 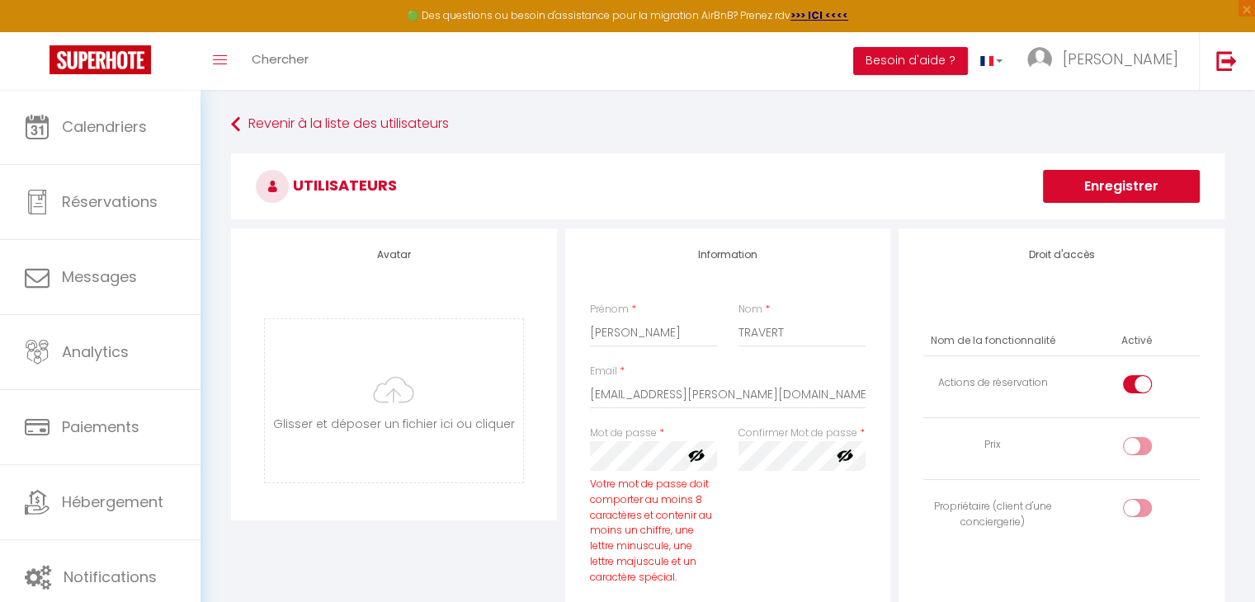 I want to click on span: Notifications, so click(x=110, y=577).